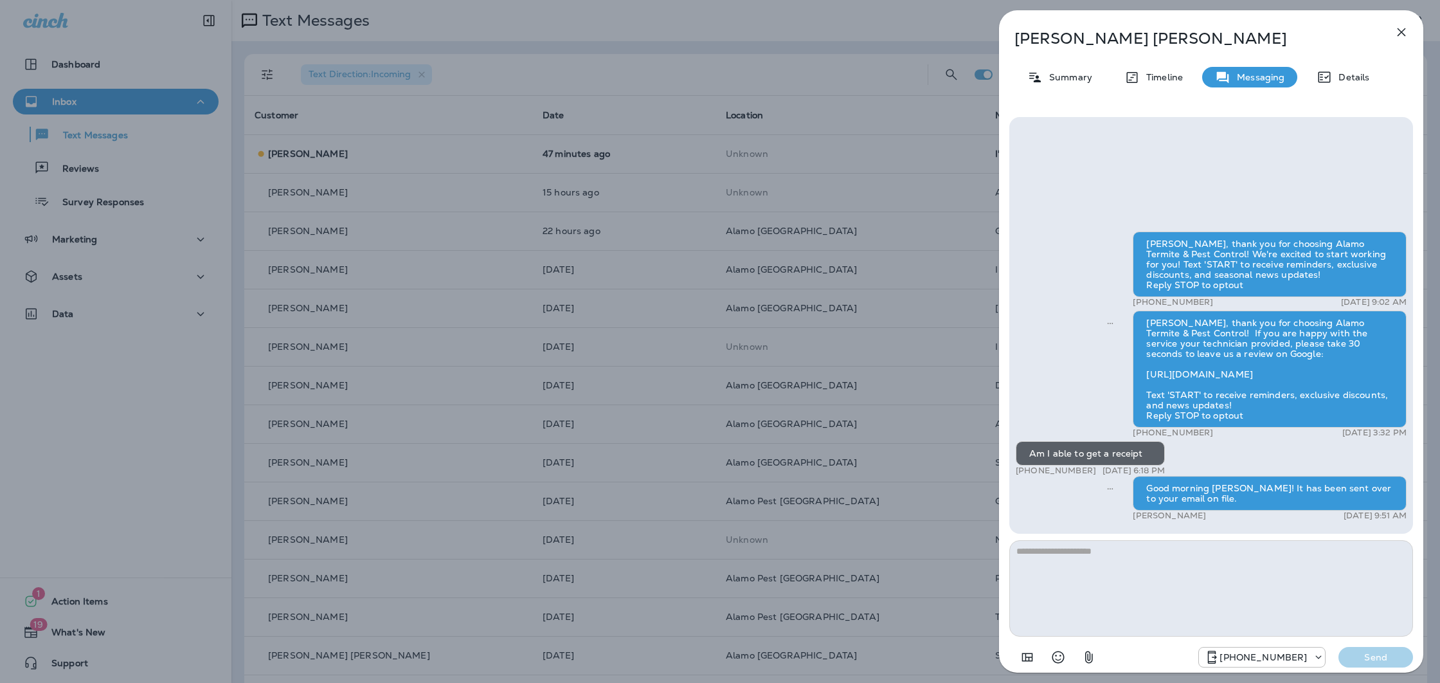  What do you see at coordinates (1257, 77) in the screenshot?
I see `p: Messaging` at bounding box center [1257, 77].